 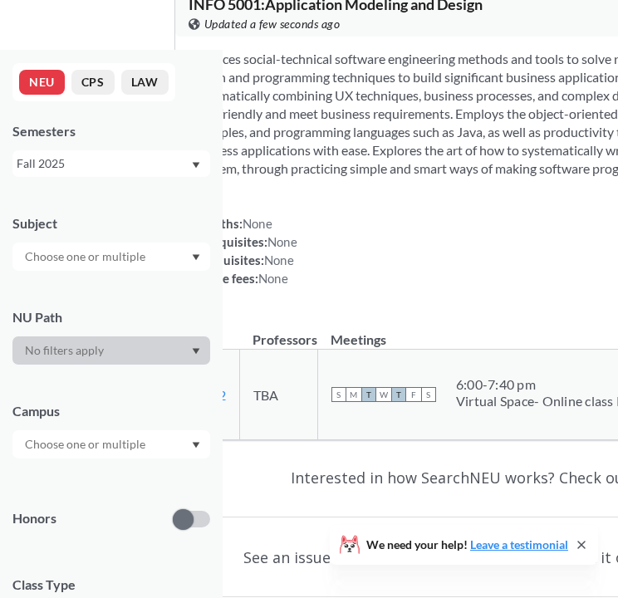 What do you see at coordinates (144, 82) in the screenshot?
I see `button: LAW` at bounding box center [144, 82].